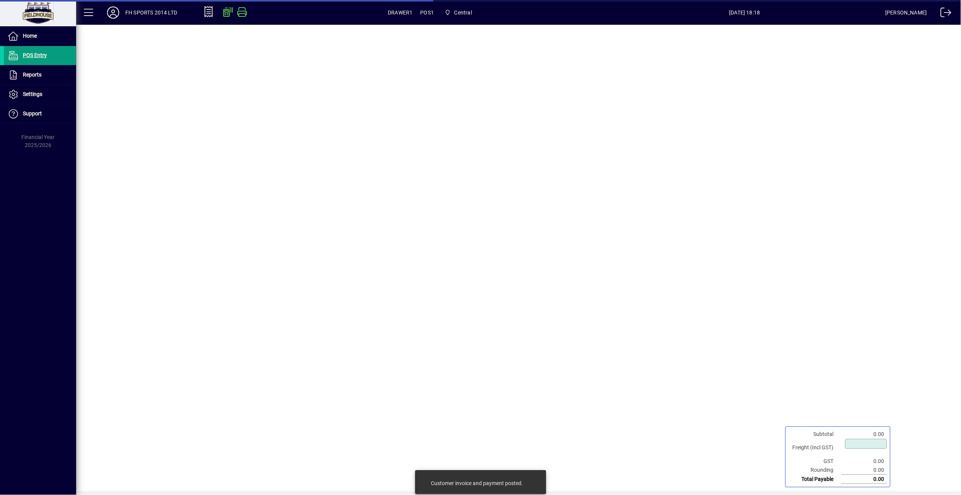 The height and width of the screenshot is (495, 961). Describe the element at coordinates (32, 114) in the screenshot. I see `span: Support` at that location.